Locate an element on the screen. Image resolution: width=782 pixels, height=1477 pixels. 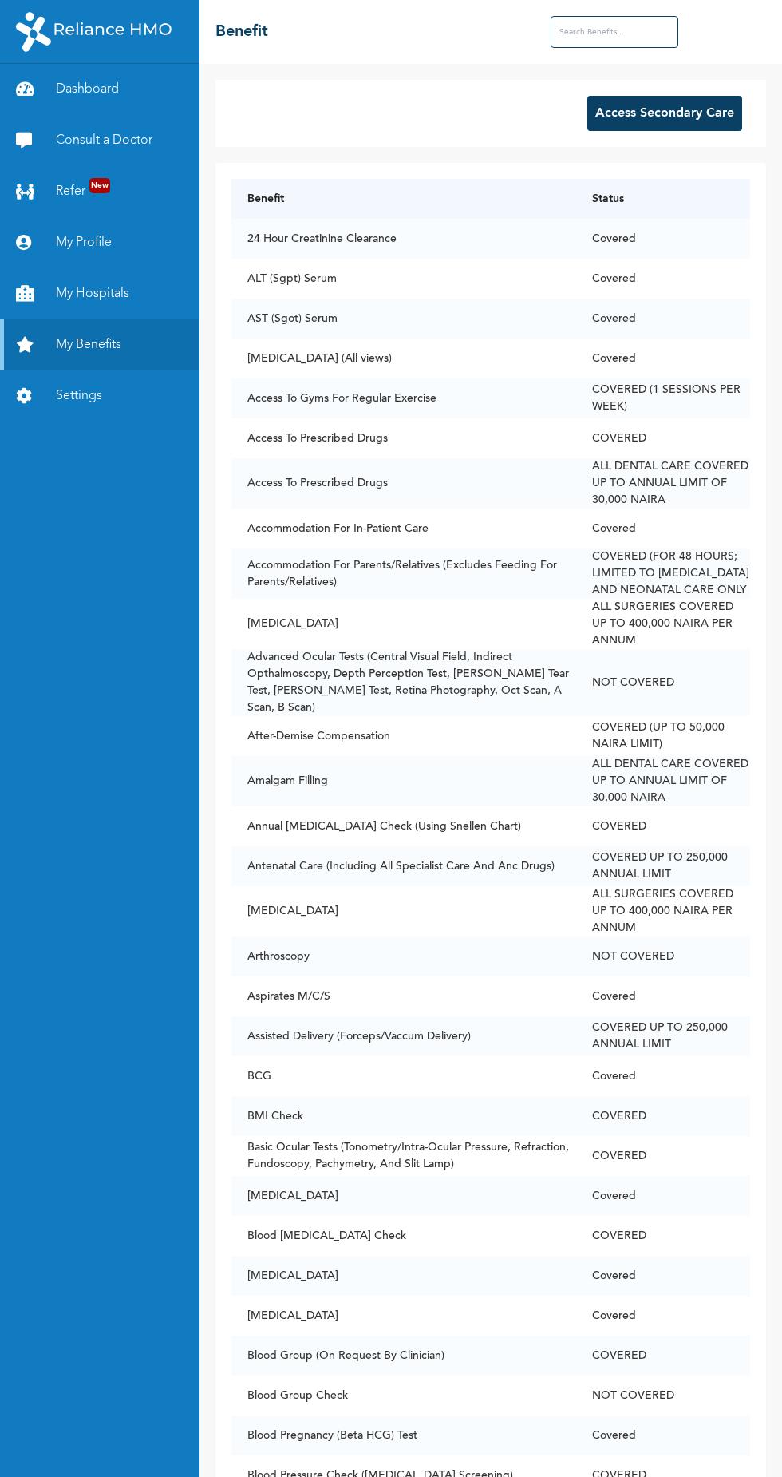
span: New is located at coordinates (100, 185).